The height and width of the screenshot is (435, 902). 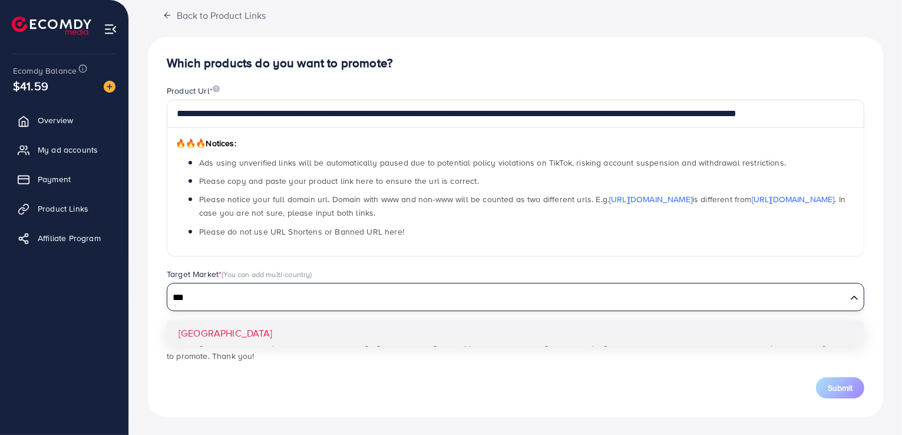 I want to click on a: Payment, so click(x=64, y=179).